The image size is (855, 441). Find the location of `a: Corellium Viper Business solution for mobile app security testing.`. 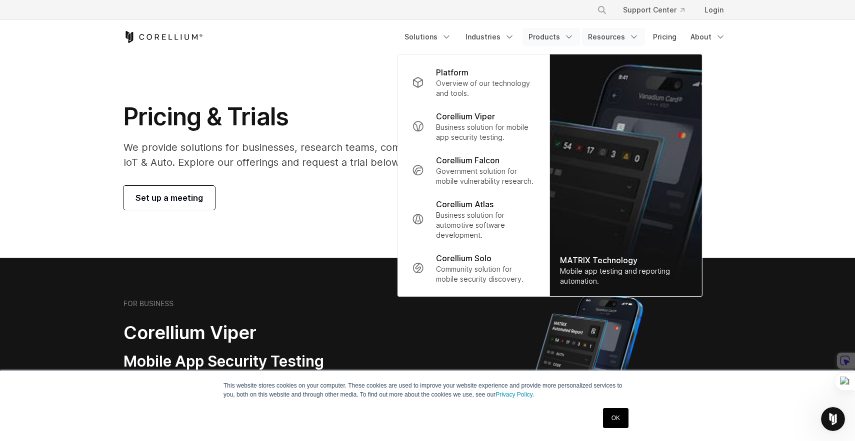

a: Corellium Viper Business solution for mobile app security testing. is located at coordinates (473, 126).